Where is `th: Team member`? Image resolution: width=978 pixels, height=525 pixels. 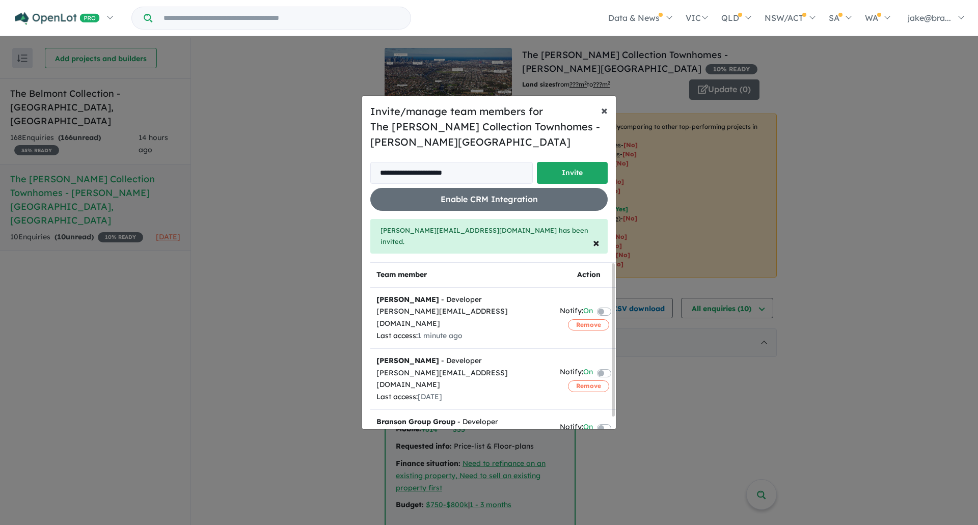 th: Team member is located at coordinates (462, 275).